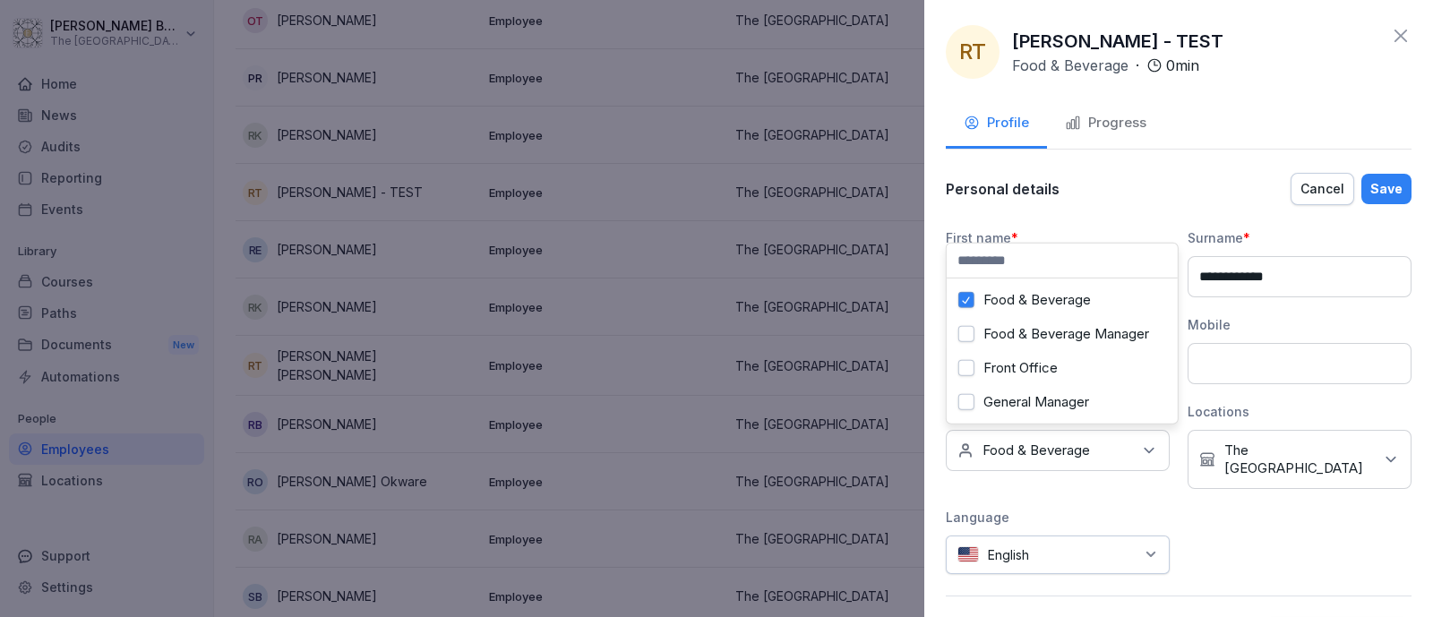  Describe the element at coordinates (1299, 237) in the screenshot. I see `div: Surname` at that location.